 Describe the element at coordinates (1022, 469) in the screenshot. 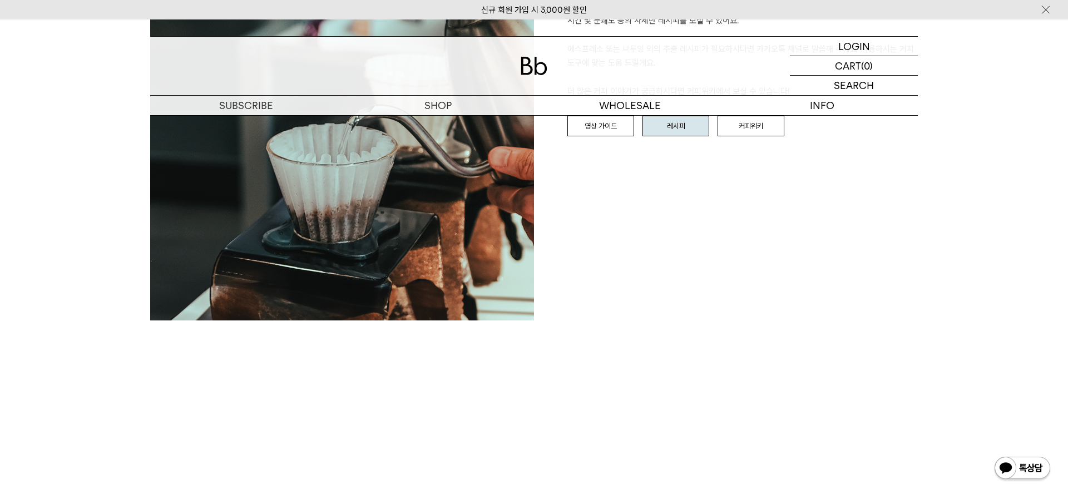

I see `img: 카카오톡 채널 1:1 채팅 버튼` at that location.